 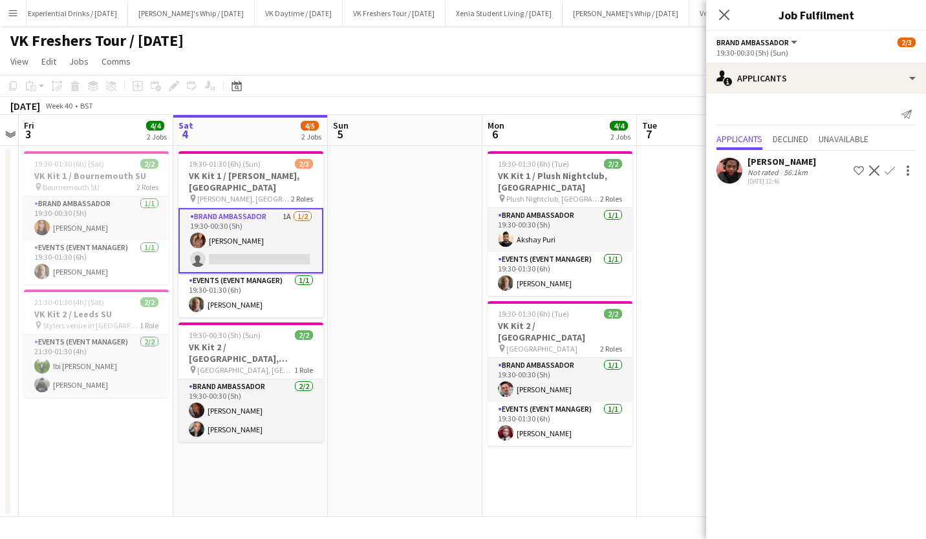 I want to click on app-job-card: 19:30-01:30 (6h) (Sat)2/2VK Kit 1 / Bournemouth SU Bournemouth SU2 RolesBrand Ambassador1/119:30-..., so click(x=96, y=218).